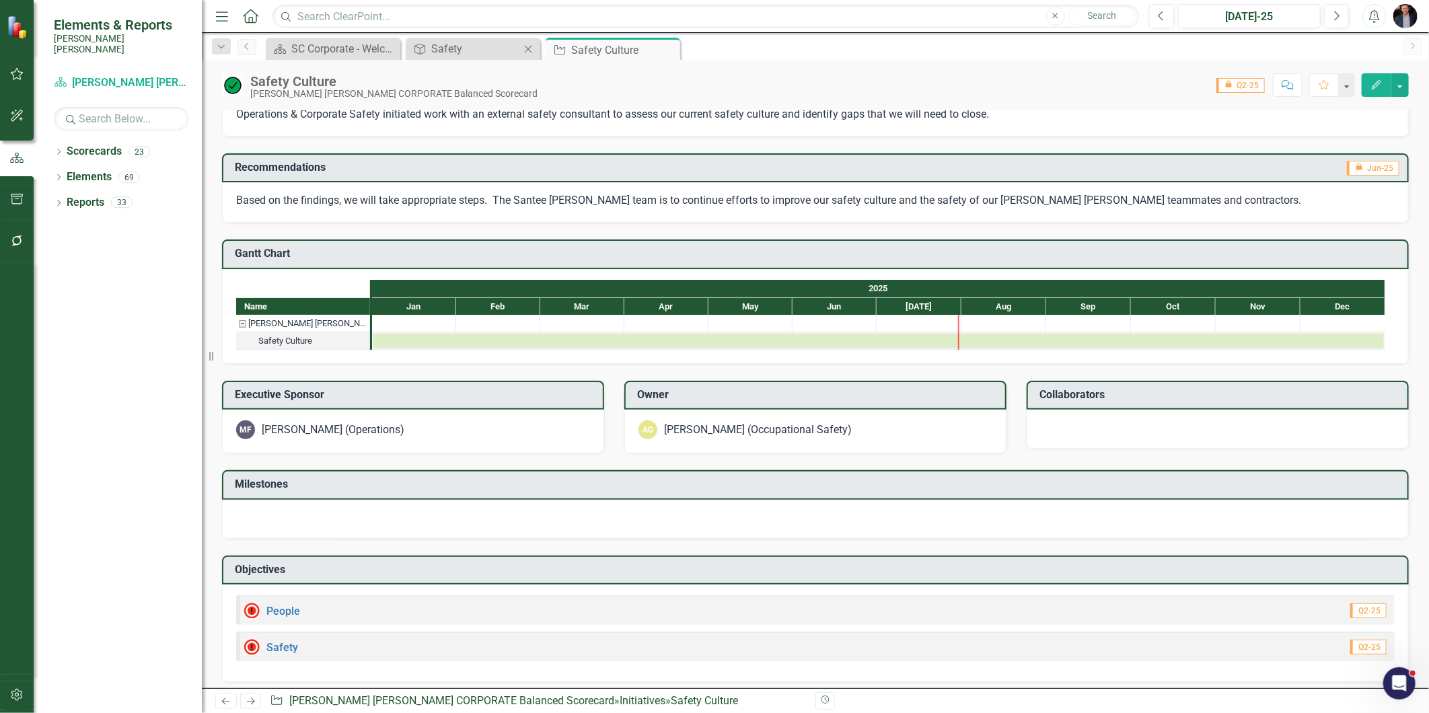 The image size is (1429, 713). Describe the element at coordinates (1343, 307) in the screenshot. I see `div: Dec` at that location.